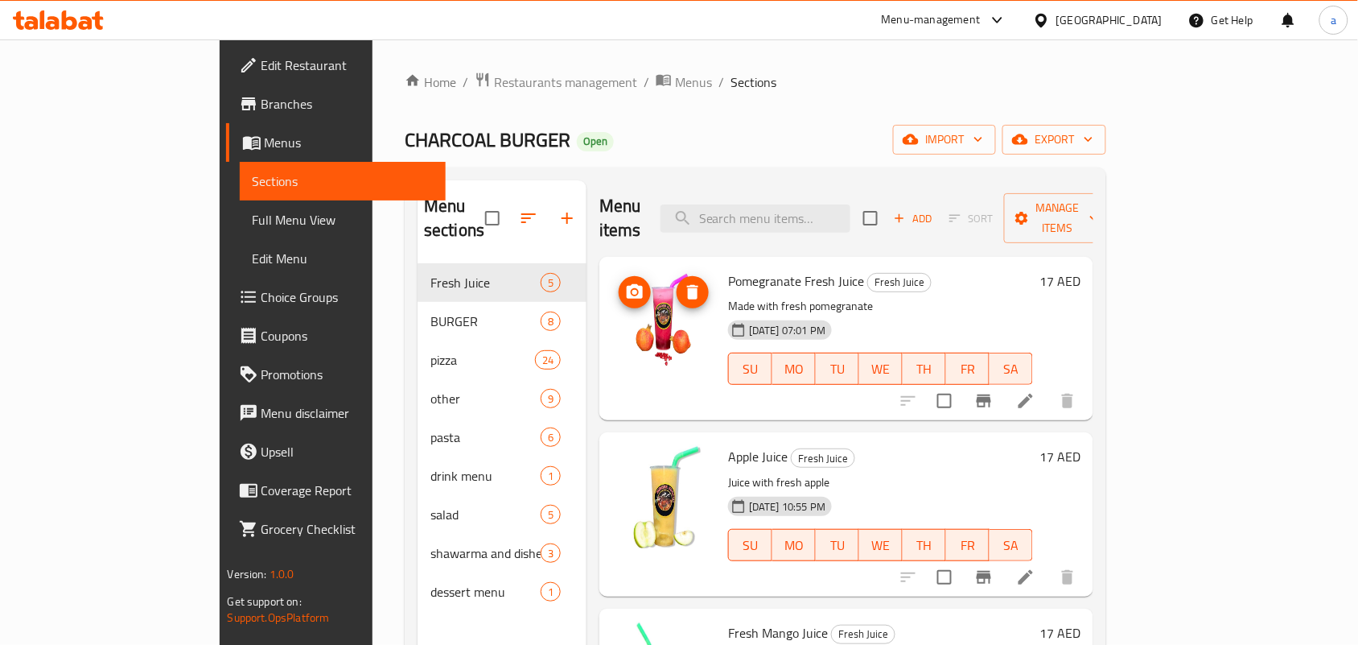 The width and height of the screenshot is (1358, 645). What do you see at coordinates (343, 220) in the screenshot?
I see `a: Full Menu View` at bounding box center [343, 220].